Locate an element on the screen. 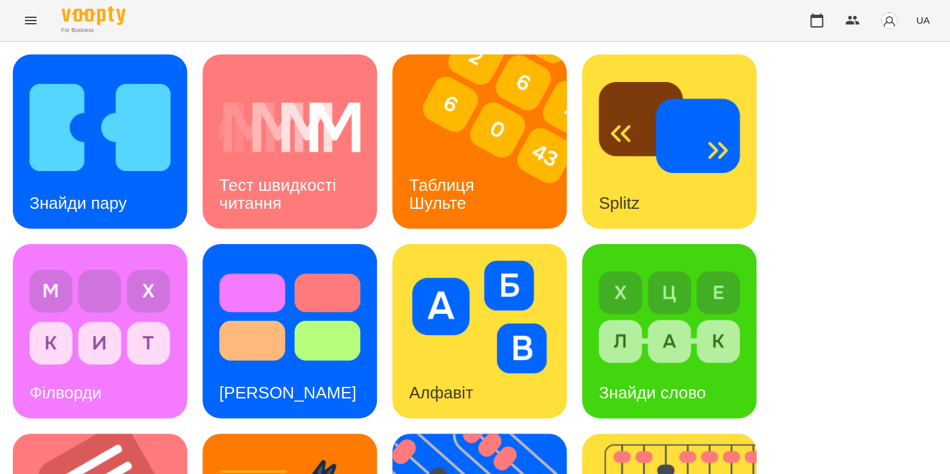 This screenshot has width=950, height=474. img: Філворди is located at coordinates (100, 317).